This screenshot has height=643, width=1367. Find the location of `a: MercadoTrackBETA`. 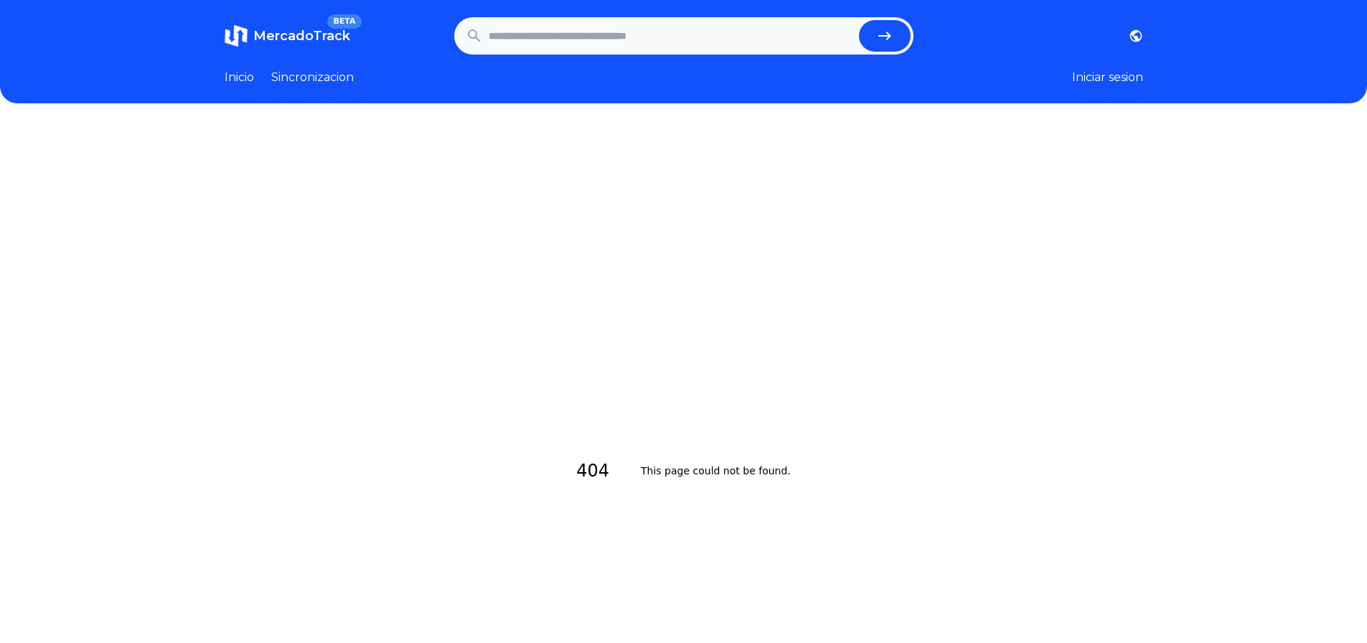

a: MercadoTrackBETA is located at coordinates (287, 36).